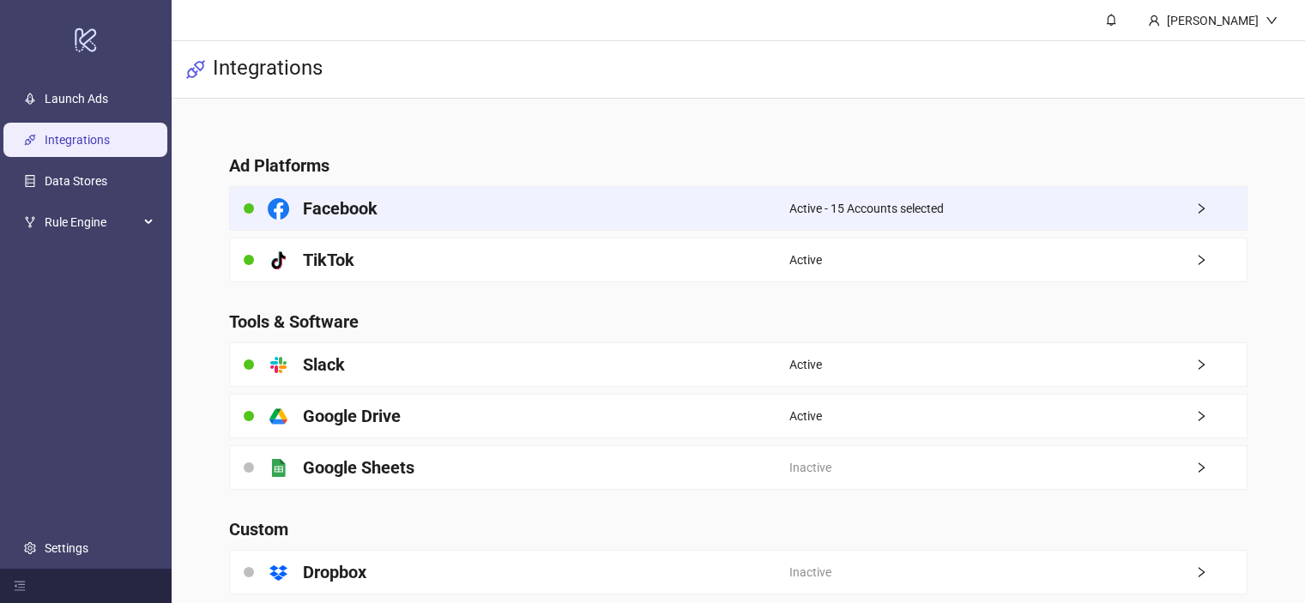  I want to click on span: user, so click(1154, 21).